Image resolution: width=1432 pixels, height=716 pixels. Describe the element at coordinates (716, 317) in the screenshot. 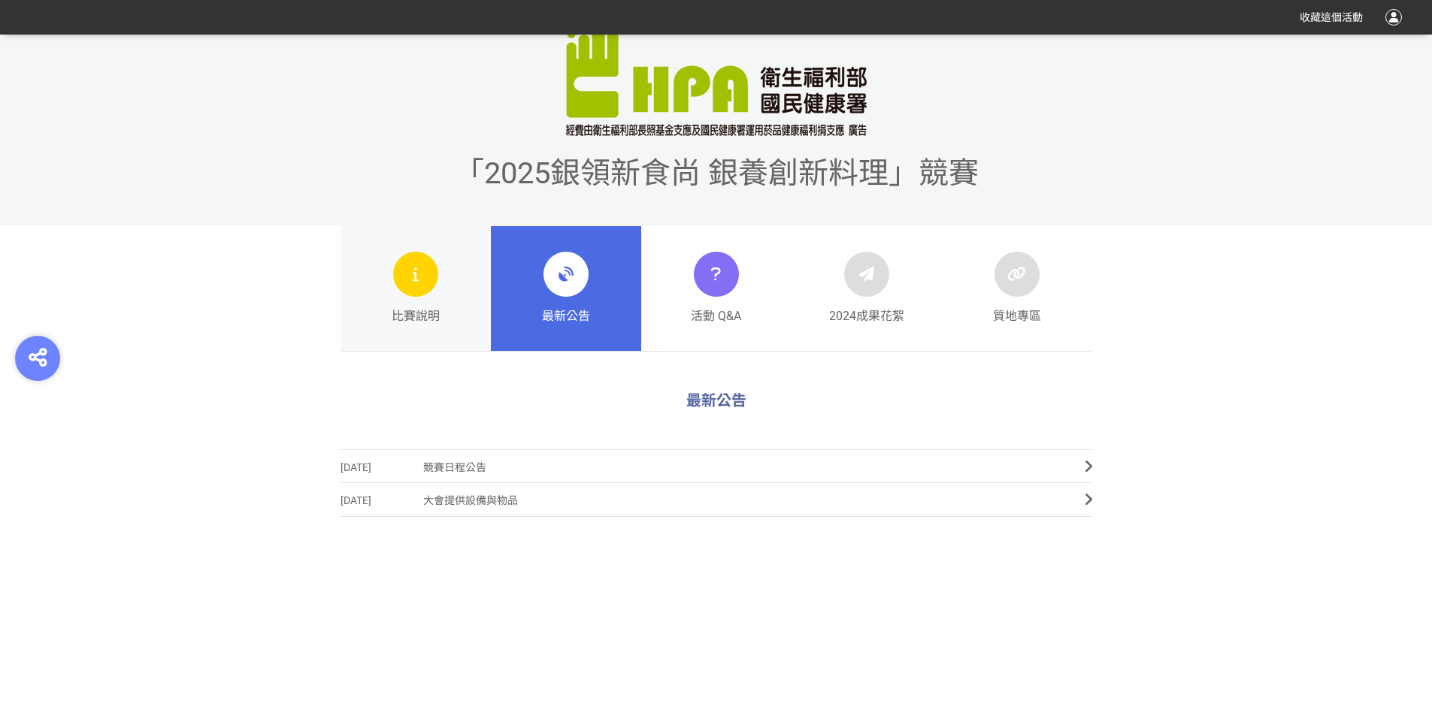

I see `span: 活動 Q&A` at that location.